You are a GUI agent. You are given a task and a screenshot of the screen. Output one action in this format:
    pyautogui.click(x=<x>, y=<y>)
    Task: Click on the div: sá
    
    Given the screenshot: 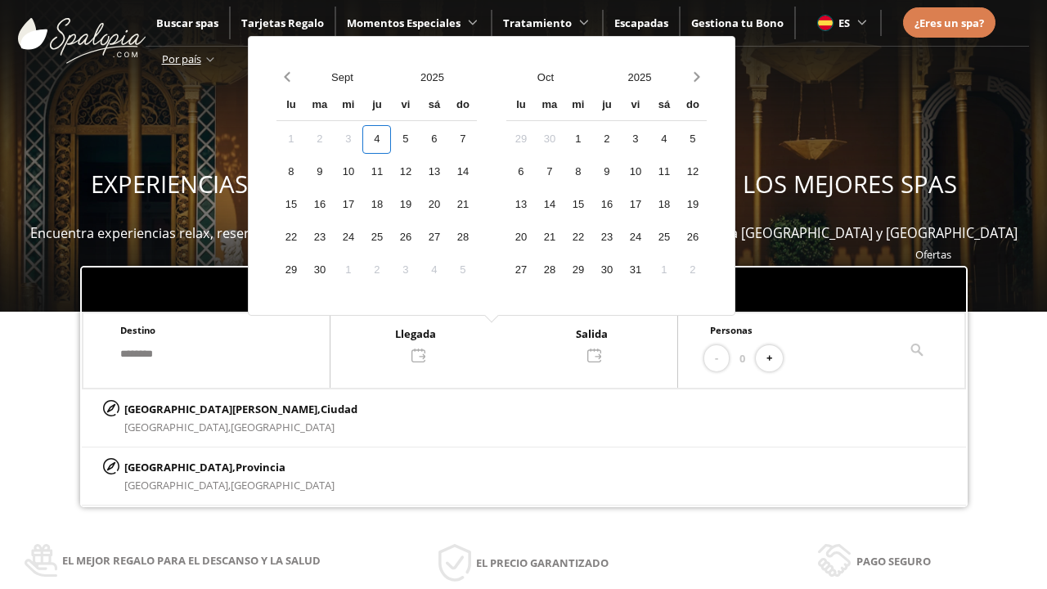 What is the action you would take?
    pyautogui.click(x=433, y=105)
    